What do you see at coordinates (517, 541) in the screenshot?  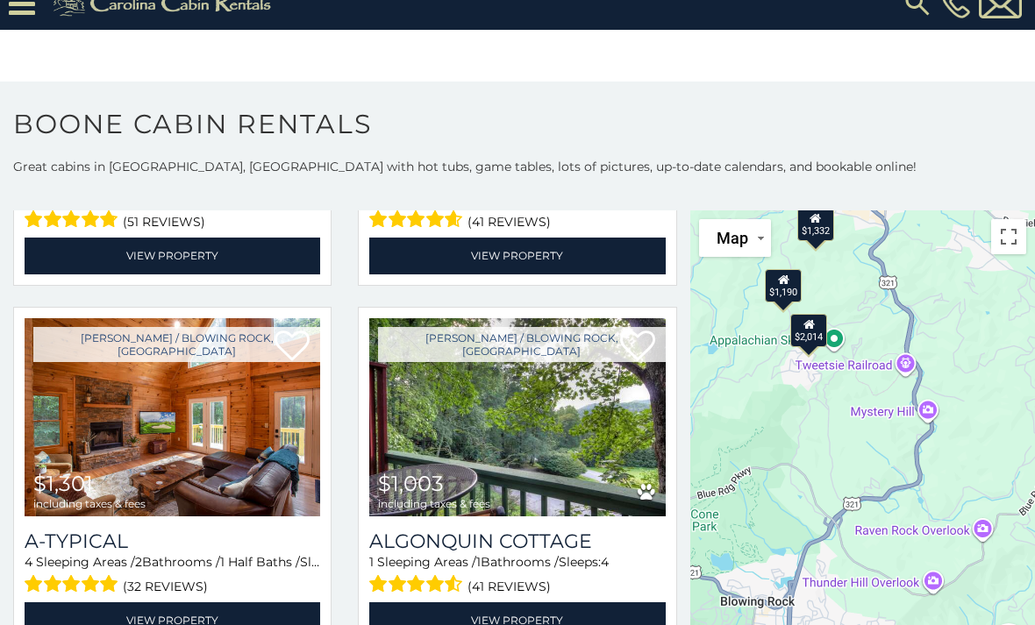 I see `a: Algonquin Cottage` at bounding box center [517, 541].